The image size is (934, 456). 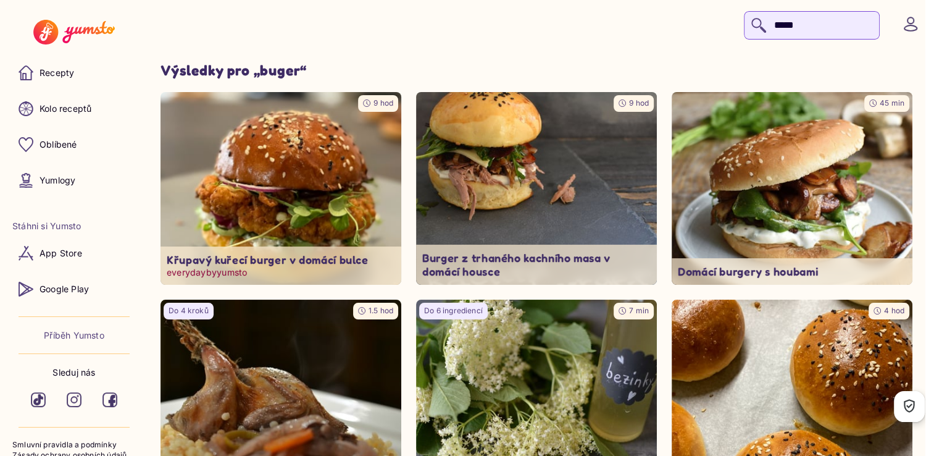 What do you see at coordinates (57, 73) in the screenshot?
I see `p: Recepty` at bounding box center [57, 73].